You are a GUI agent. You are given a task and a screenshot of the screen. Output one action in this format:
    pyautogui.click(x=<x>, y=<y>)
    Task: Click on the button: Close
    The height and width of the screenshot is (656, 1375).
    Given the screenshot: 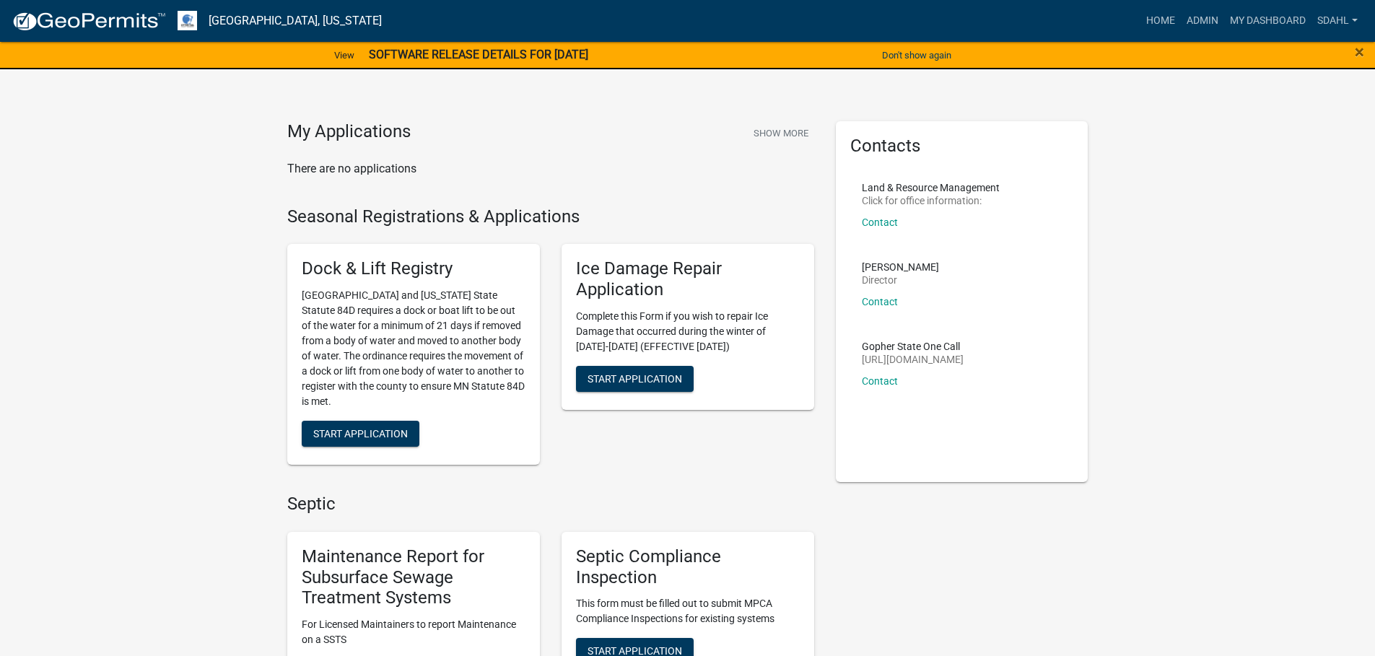 What is the action you would take?
    pyautogui.click(x=1359, y=52)
    